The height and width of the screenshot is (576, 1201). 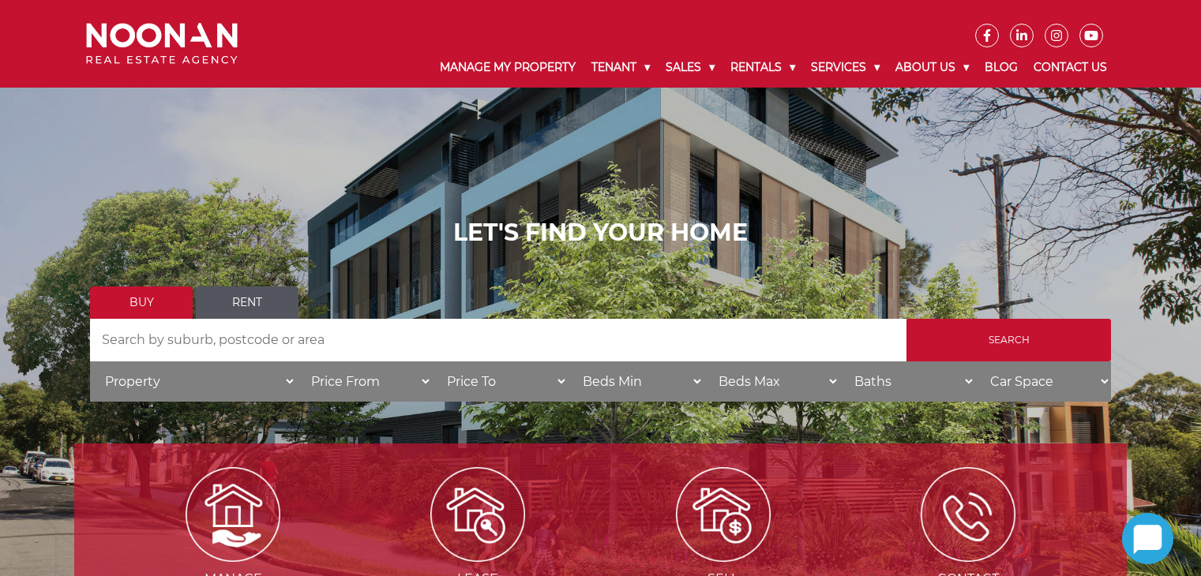 I want to click on img: ICONS, so click(x=968, y=515).